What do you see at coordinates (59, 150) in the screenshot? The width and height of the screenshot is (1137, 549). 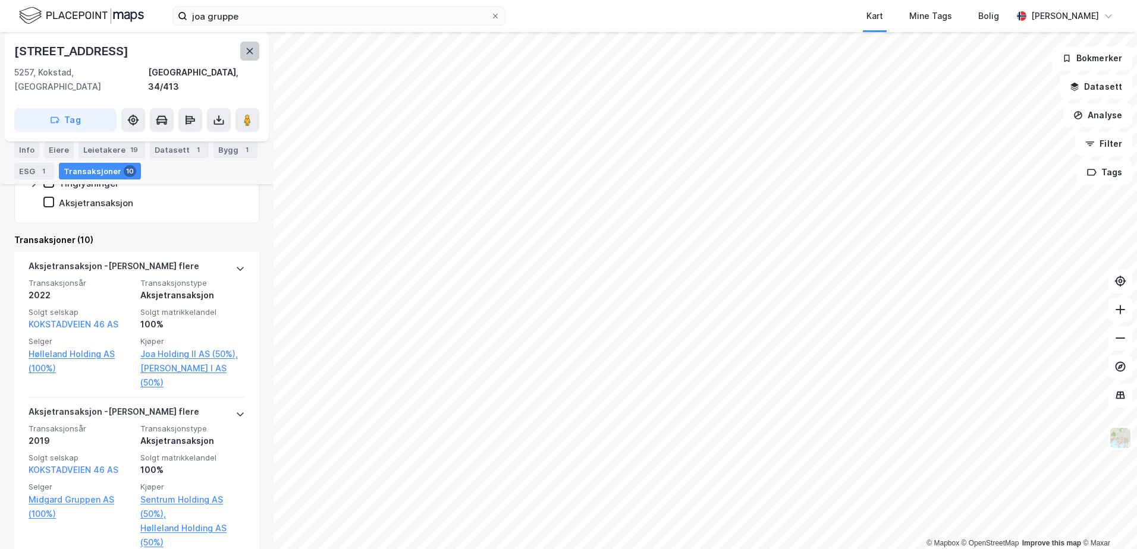 I see `div: Eiere` at bounding box center [59, 150].